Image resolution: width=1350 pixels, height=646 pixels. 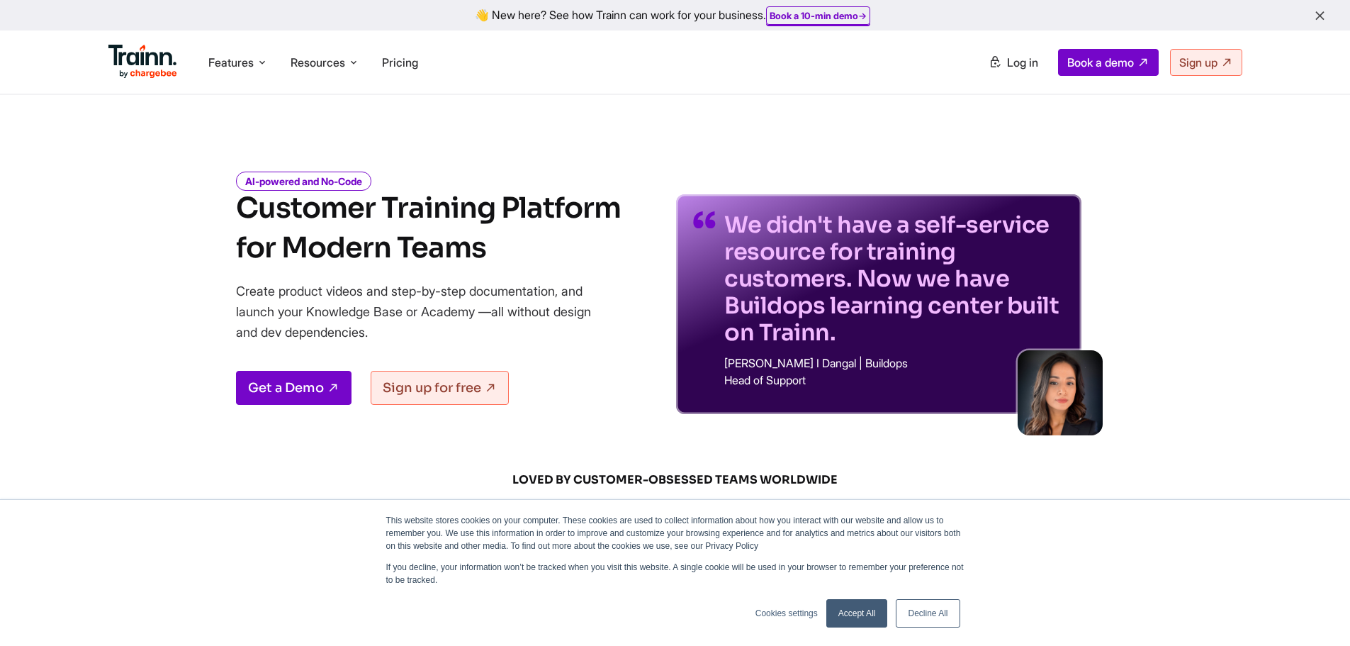 I want to click on a: Sign up for free, so click(x=439, y=388).